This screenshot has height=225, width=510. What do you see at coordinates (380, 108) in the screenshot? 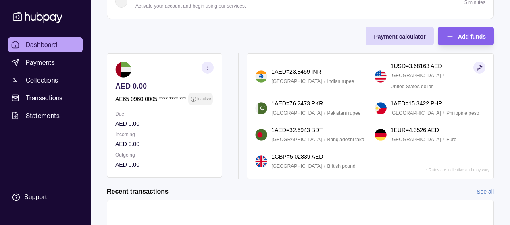
I see `img: ph` at bounding box center [380, 108].